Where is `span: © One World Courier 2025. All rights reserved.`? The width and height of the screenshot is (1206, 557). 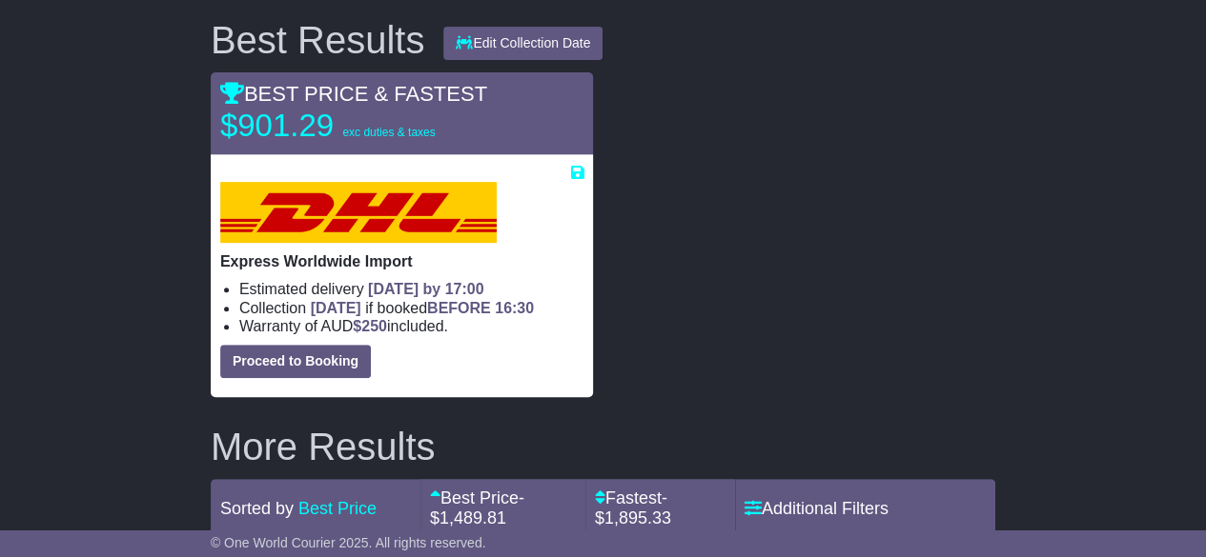 span: © One World Courier 2025. All rights reserved. is located at coordinates (348, 543).